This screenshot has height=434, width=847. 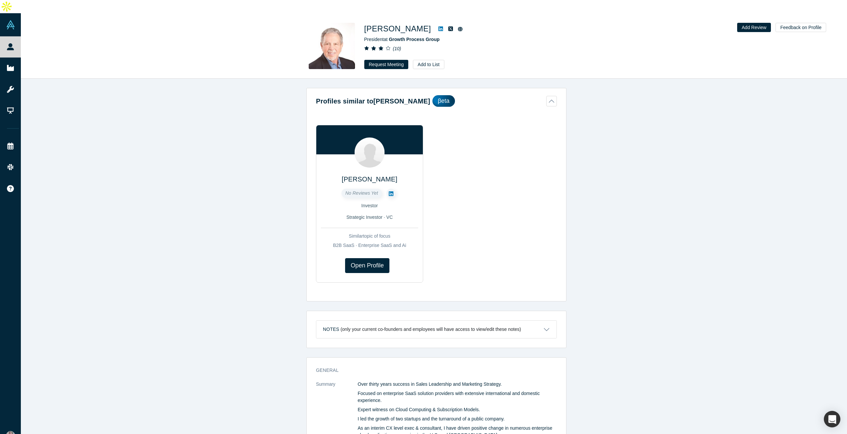 What do you see at coordinates (754, 27) in the screenshot?
I see `button: Add Review` at bounding box center [754, 27].